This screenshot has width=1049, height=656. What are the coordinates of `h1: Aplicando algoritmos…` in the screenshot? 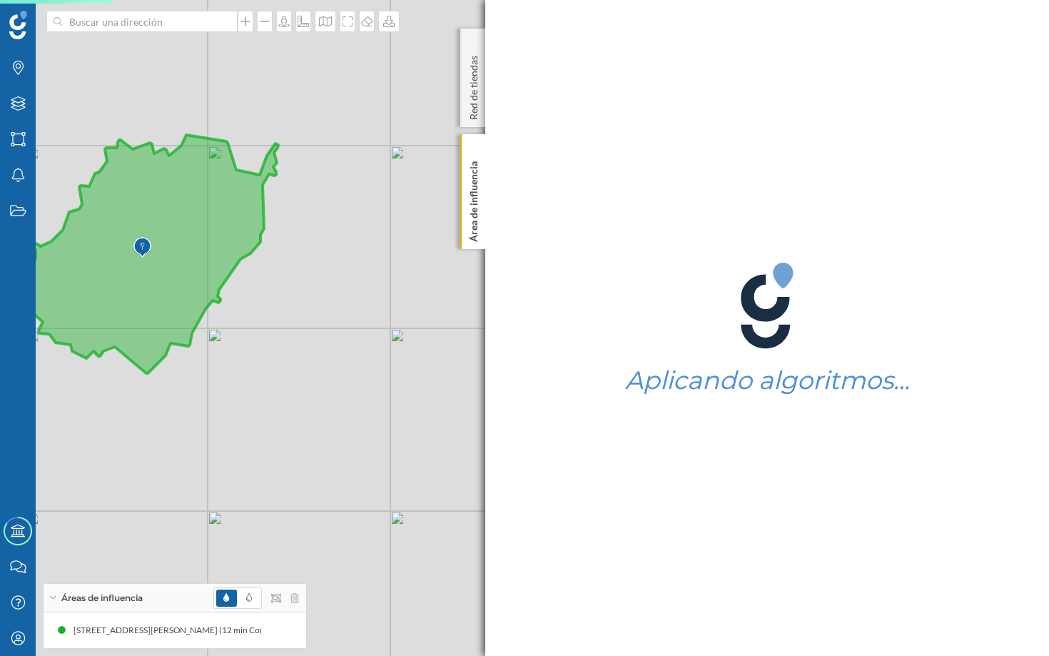 It's located at (767, 380).